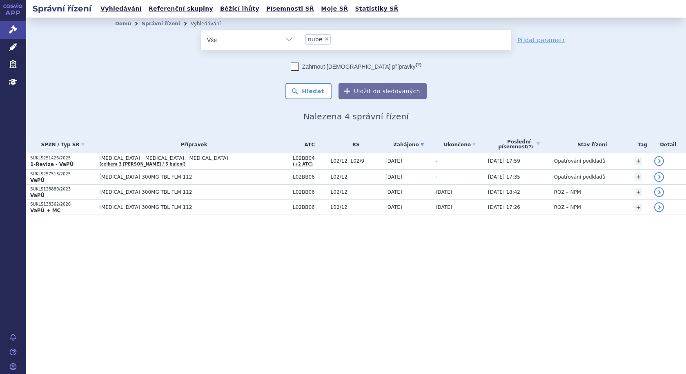 The height and width of the screenshot is (374, 686). Describe the element at coordinates (377, 9) in the screenshot. I see `a: Statistiky SŘ` at that location.